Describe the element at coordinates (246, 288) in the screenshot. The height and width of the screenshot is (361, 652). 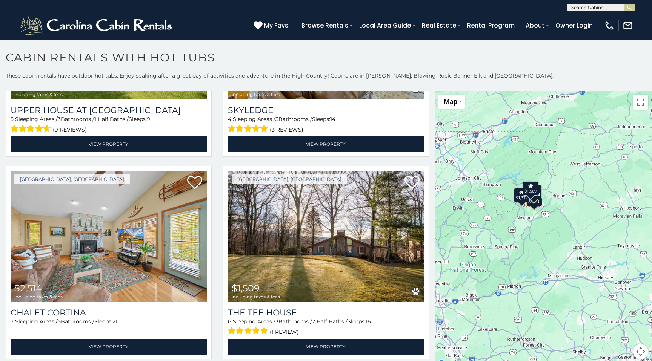
I see `span: $1,509` at that location.